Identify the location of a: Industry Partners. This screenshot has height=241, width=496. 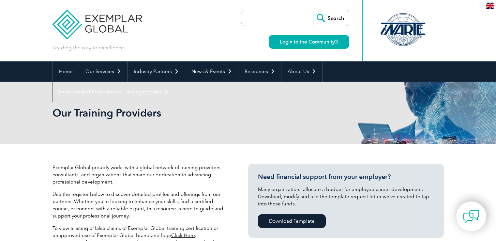
(156, 71).